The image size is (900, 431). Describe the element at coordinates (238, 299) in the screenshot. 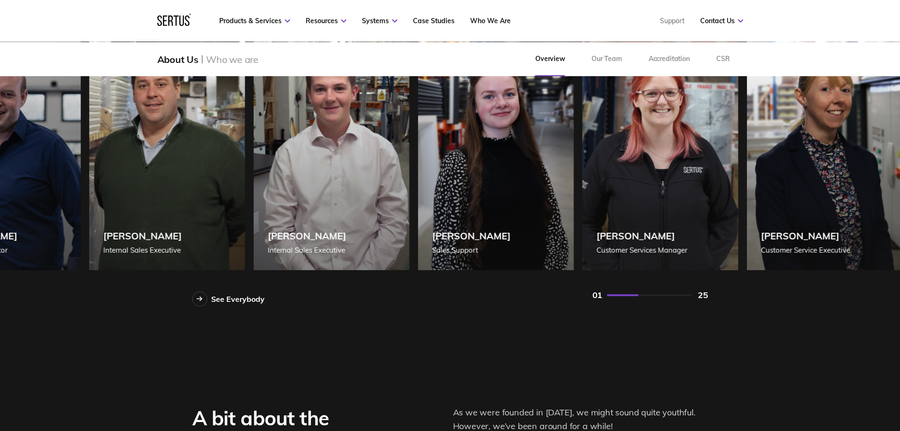

I see `div: See Everybody` at that location.